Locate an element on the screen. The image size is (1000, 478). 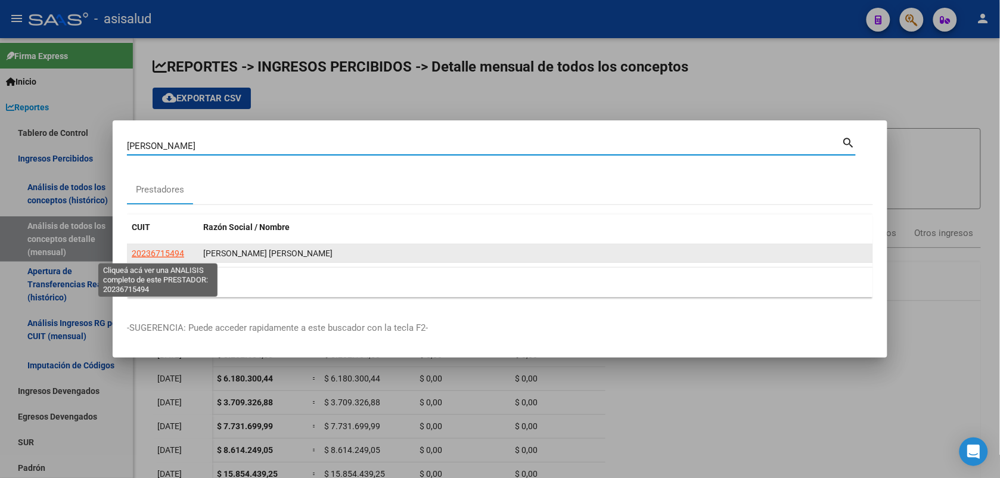
span: Razón Social / Nombre is located at coordinates (246, 227).